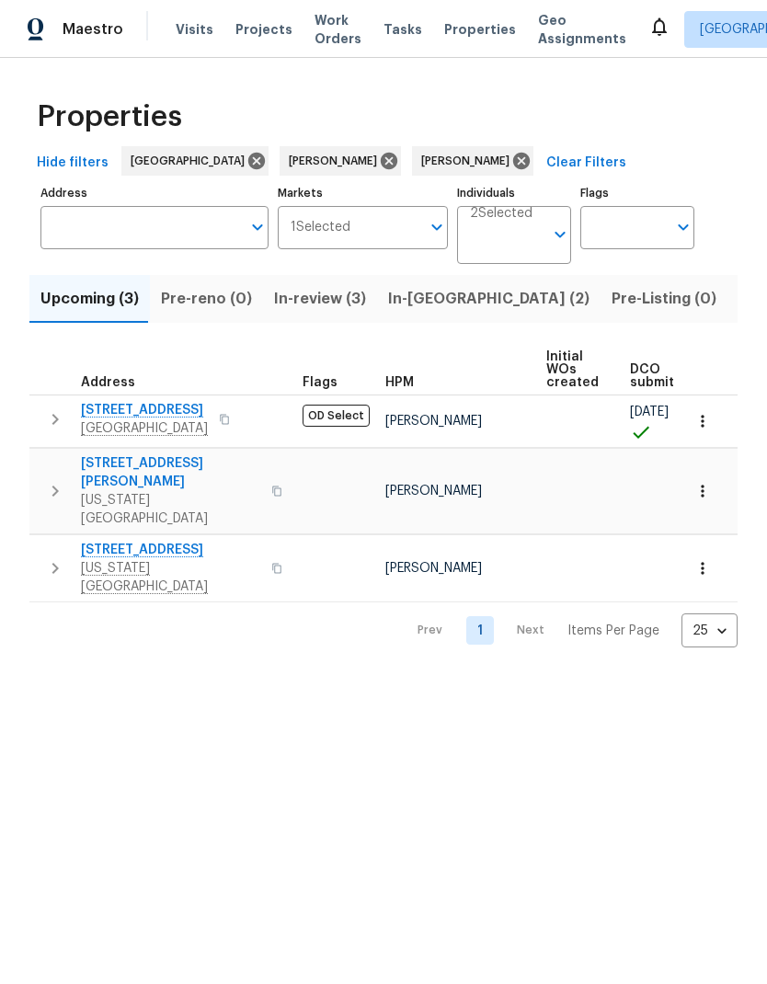 The width and height of the screenshot is (767, 984). I want to click on span: OD Select, so click(336, 416).